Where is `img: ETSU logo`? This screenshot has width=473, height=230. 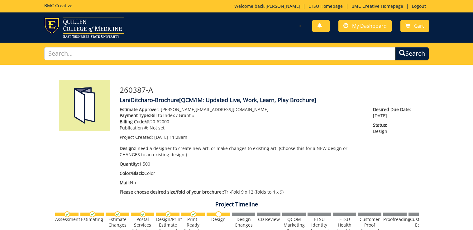
img: ETSU logo is located at coordinates (84, 27).